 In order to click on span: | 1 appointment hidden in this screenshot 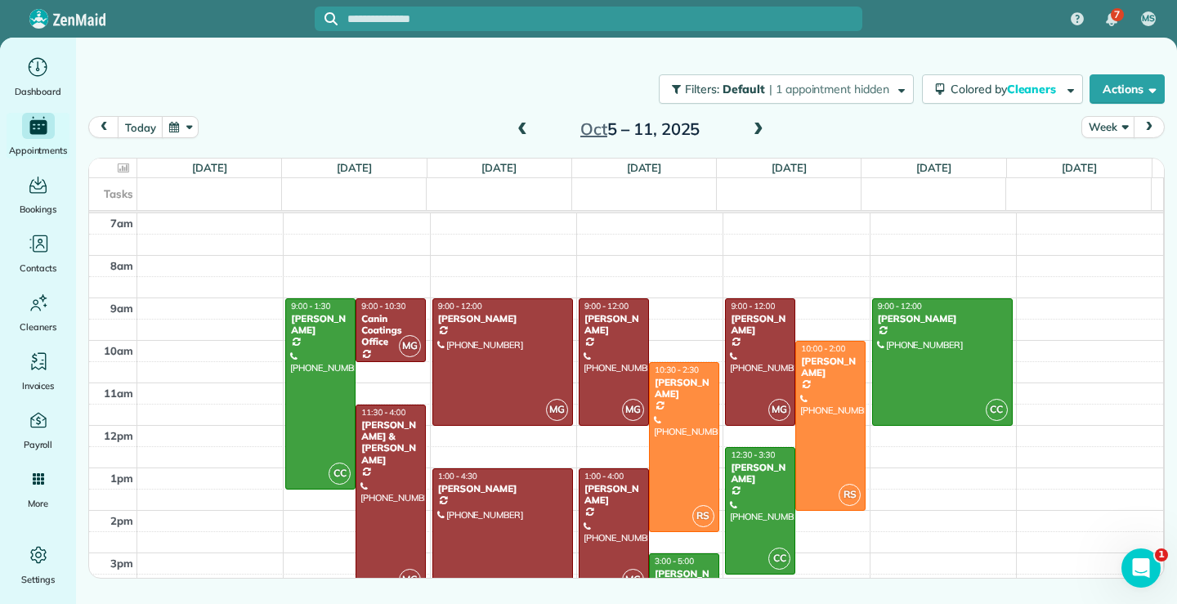, I will do `click(828, 89)`.